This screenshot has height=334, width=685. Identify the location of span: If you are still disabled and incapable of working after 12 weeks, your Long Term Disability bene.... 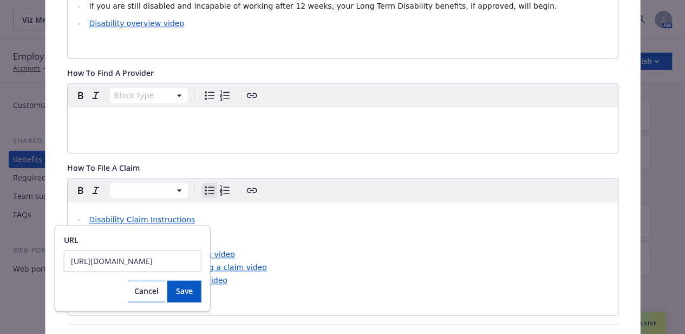
(323, 6).